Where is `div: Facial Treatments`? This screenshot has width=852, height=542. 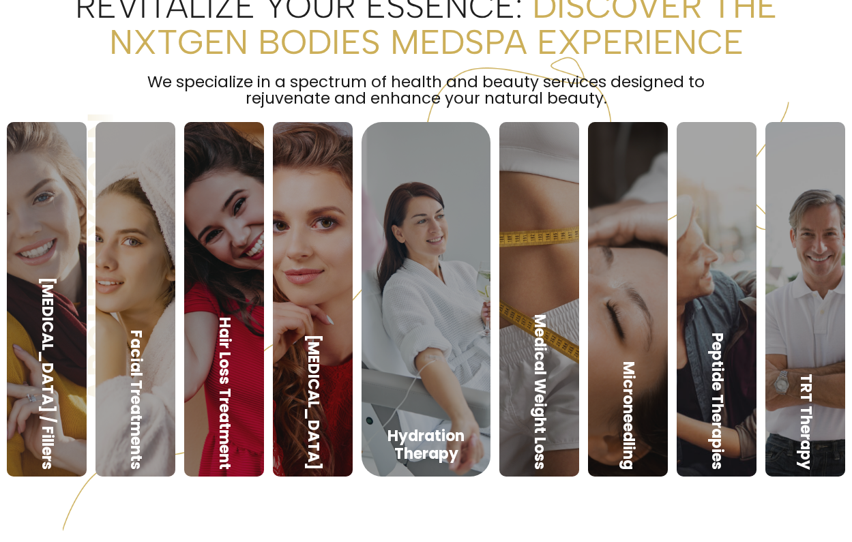
div: Facial Treatments is located at coordinates (136, 400).